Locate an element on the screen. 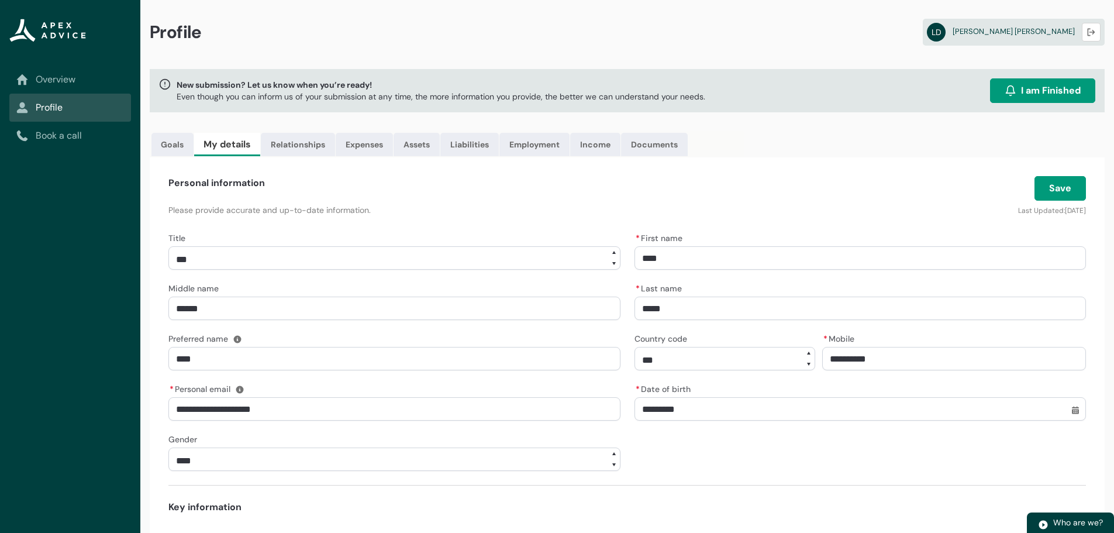 The width and height of the screenshot is (1114, 533). li: My details is located at coordinates (227, 144).